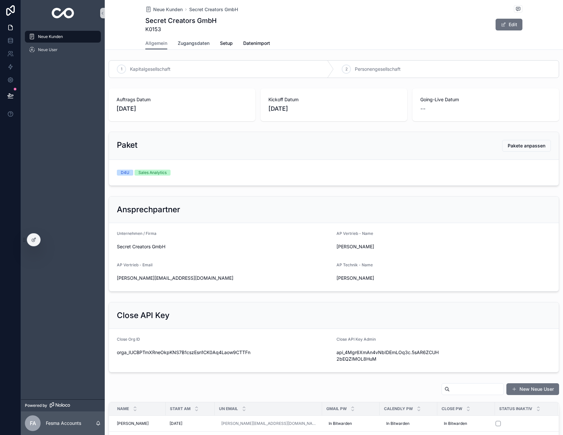  Describe the element at coordinates (156, 43) in the screenshot. I see `span: Allgemein` at that location.